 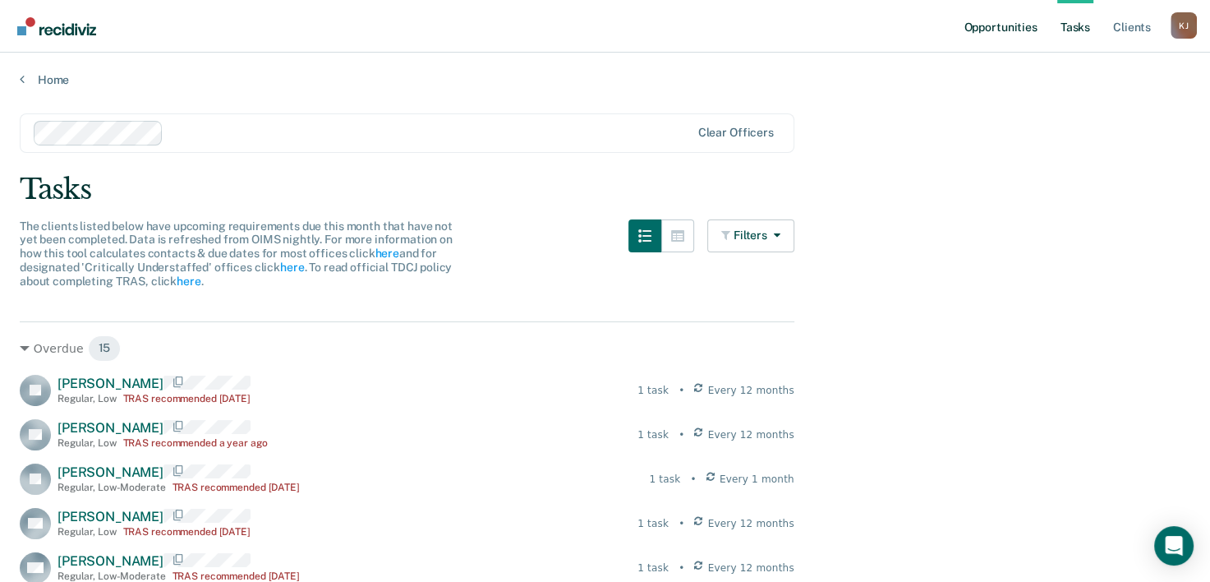 What do you see at coordinates (407, 348) in the screenshot?
I see `div: Overdue 15` at bounding box center [407, 348].